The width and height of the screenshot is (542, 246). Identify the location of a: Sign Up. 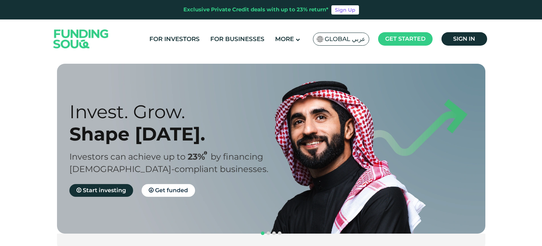
(345, 10).